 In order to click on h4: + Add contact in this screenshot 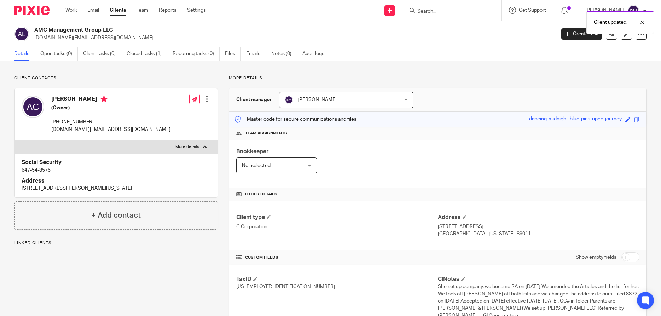, I will do `click(116, 215)`.